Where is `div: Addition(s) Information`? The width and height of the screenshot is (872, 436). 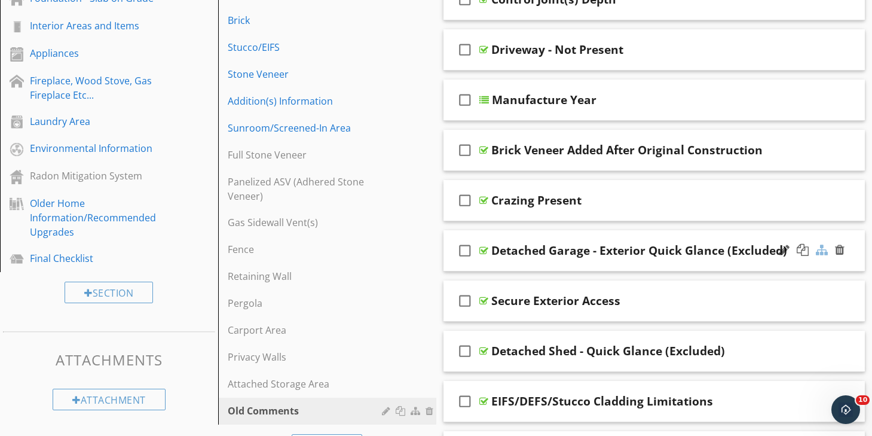 div: Addition(s) Information is located at coordinates (307, 101).